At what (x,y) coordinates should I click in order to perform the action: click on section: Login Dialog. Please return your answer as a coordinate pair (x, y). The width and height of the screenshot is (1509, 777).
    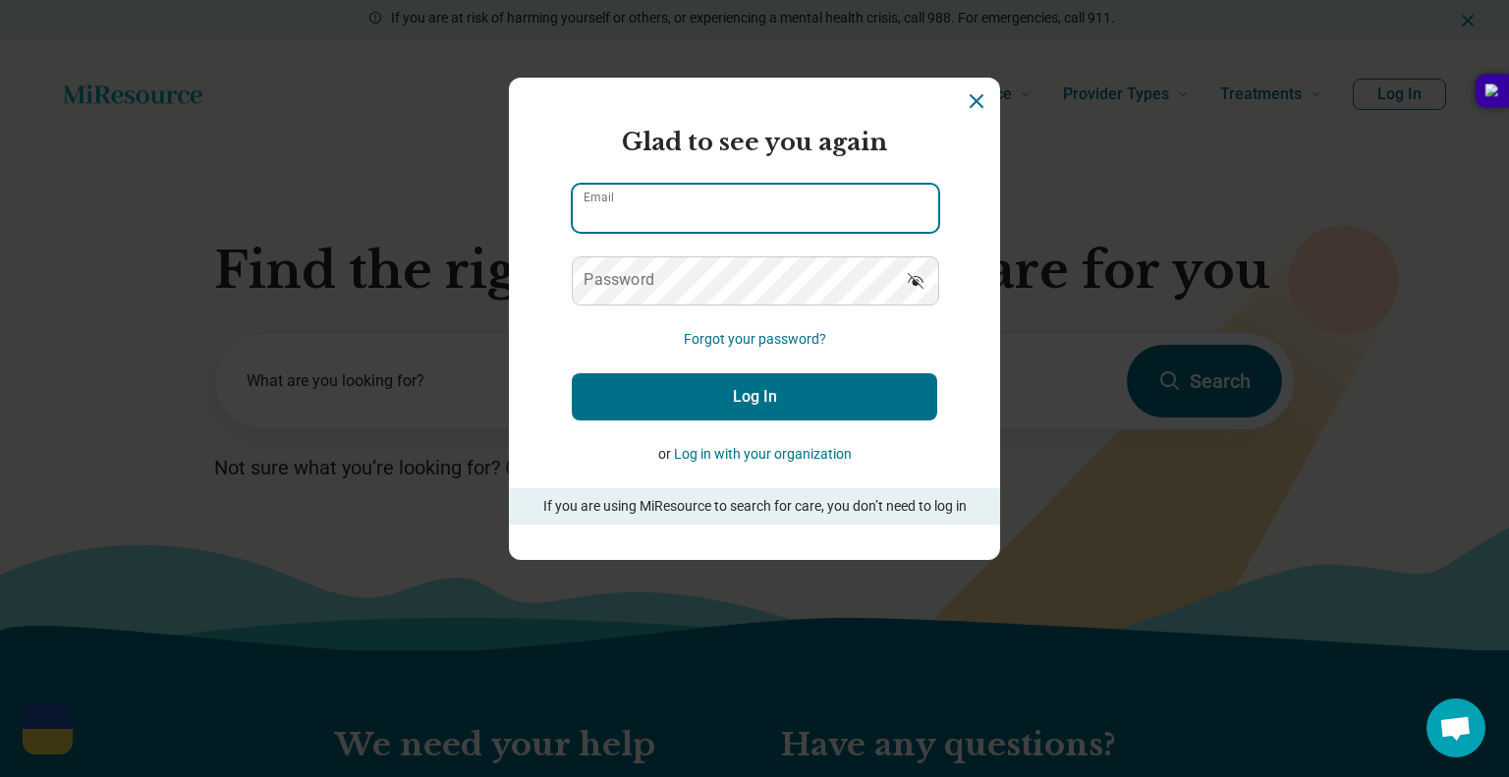
    Looking at the image, I should click on (754, 318).